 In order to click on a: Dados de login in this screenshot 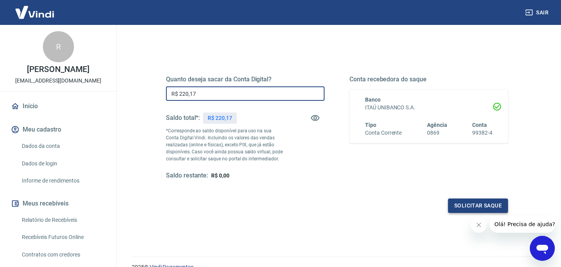, I will do `click(63, 164)`.